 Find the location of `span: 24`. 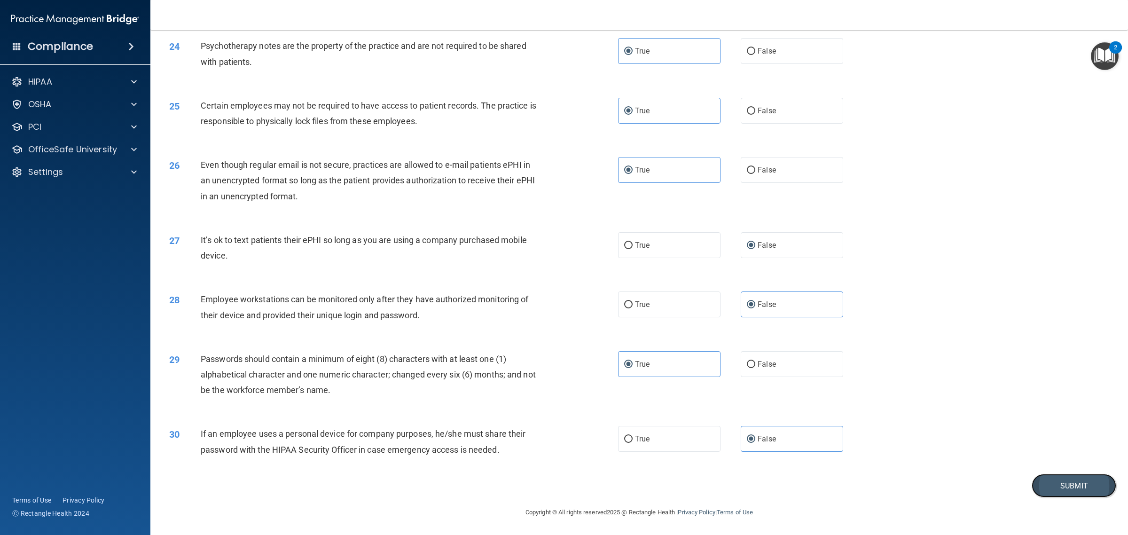

span: 24 is located at coordinates (174, 47).